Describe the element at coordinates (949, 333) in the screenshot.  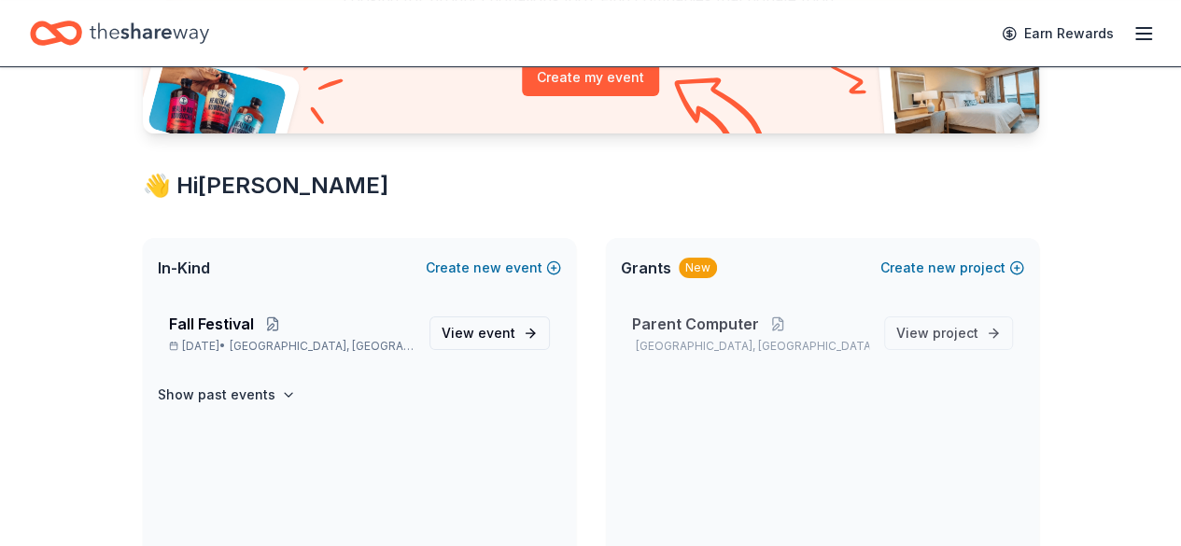
I see `a: View project` at that location.